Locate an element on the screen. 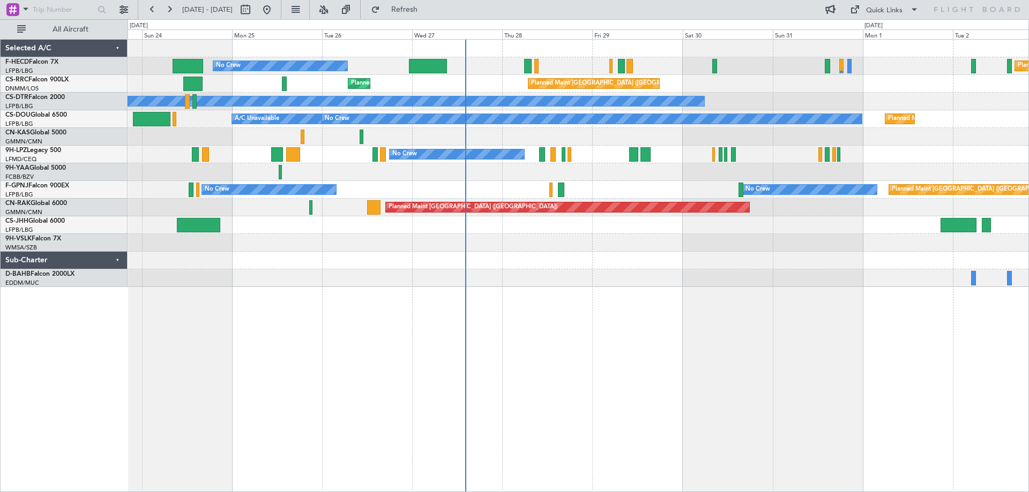 The image size is (1029, 492). a: 9H-YAAGlobal 5000 is located at coordinates (35, 168).